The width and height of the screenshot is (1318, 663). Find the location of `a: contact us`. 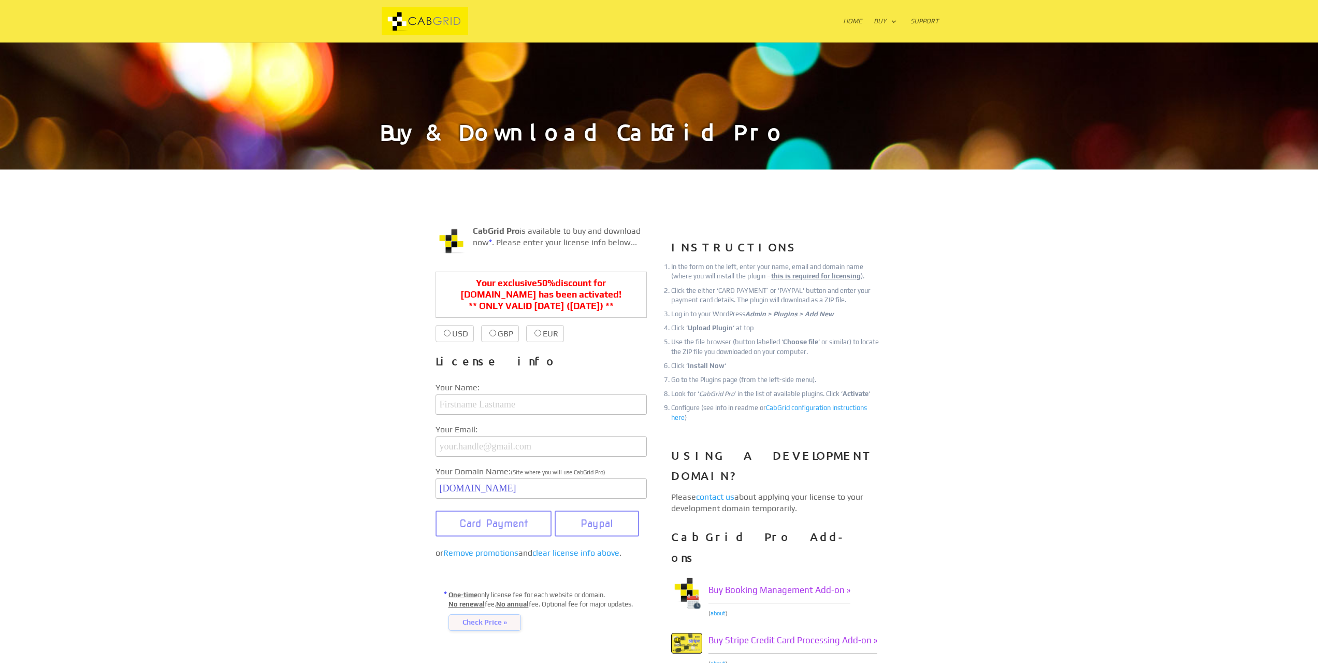

a: contact us is located at coordinates (715, 496).